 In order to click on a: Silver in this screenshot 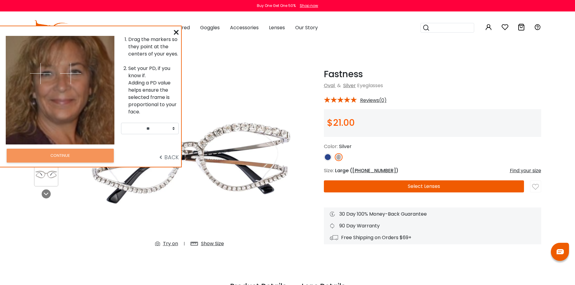, I will do `click(350, 85)`.